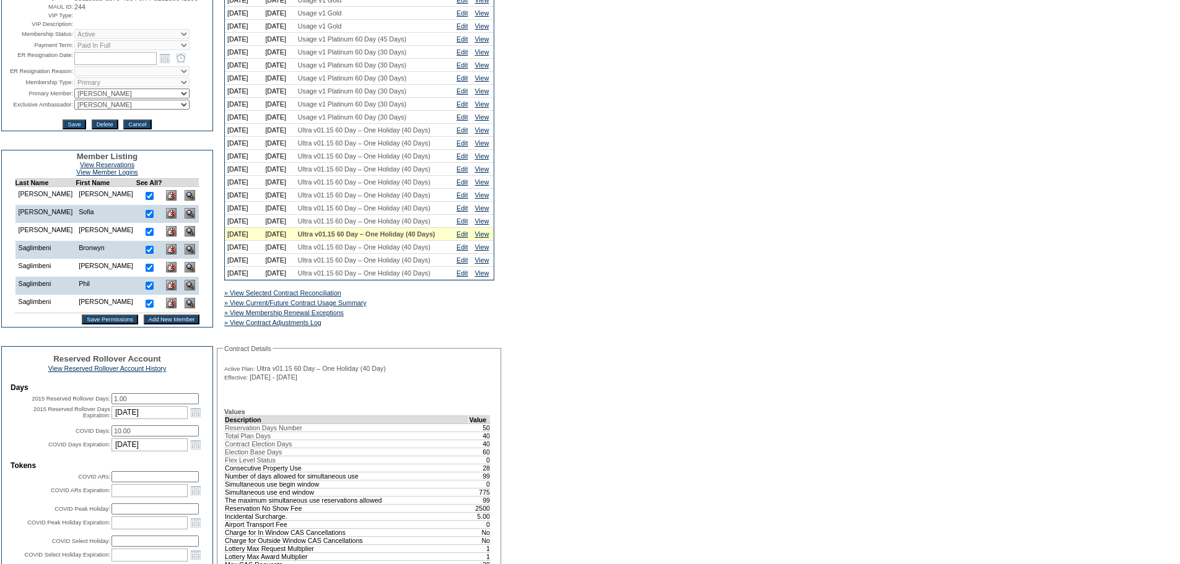  What do you see at coordinates (94, 477) in the screenshot?
I see `label: COVID ARs:` at bounding box center [94, 477].